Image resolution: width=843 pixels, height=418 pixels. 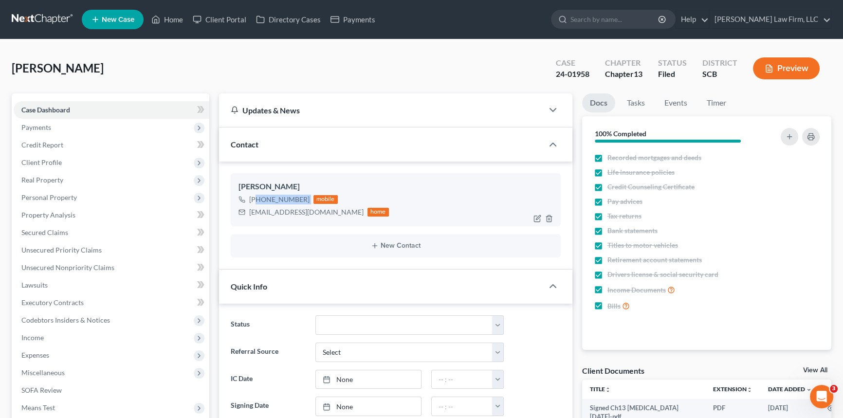 What do you see at coordinates (49, 197) in the screenshot?
I see `span: Personal Property` at bounding box center [49, 197].